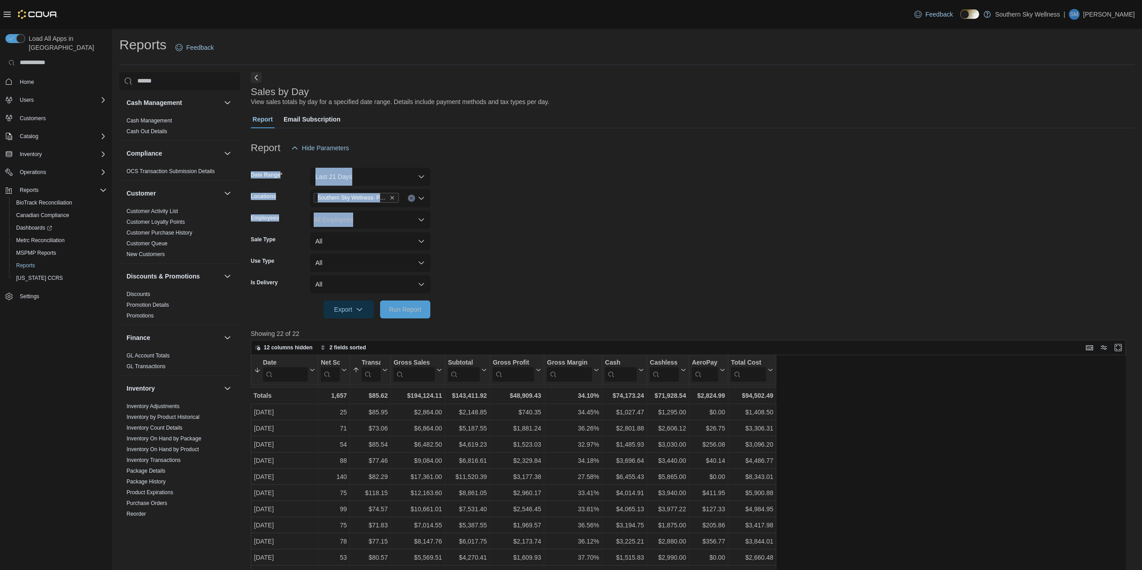 This screenshot has height=570, width=1142. I want to click on span: Email Subscription, so click(312, 119).